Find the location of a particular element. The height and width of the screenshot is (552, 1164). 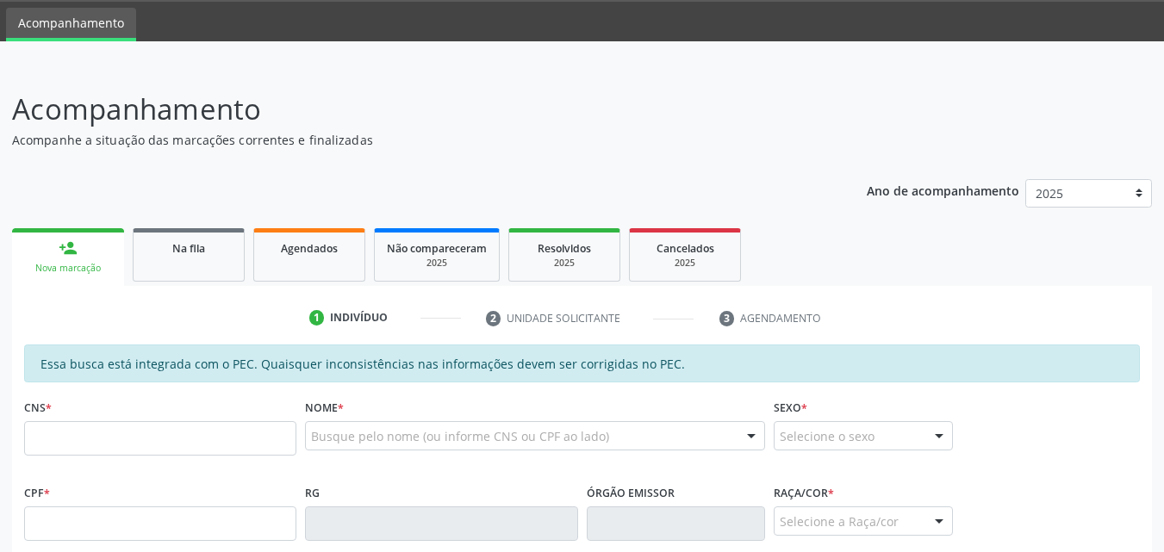

div: 1 is located at coordinates (317, 318).